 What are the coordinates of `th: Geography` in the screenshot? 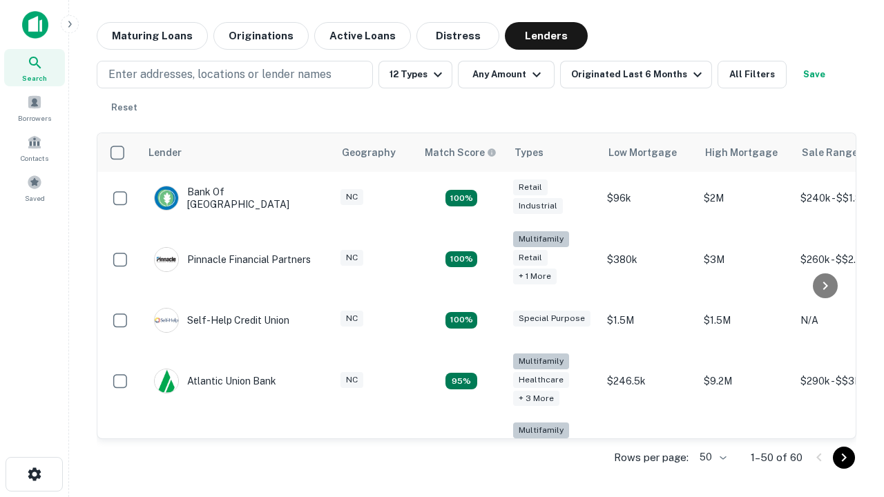 It's located at (375, 153).